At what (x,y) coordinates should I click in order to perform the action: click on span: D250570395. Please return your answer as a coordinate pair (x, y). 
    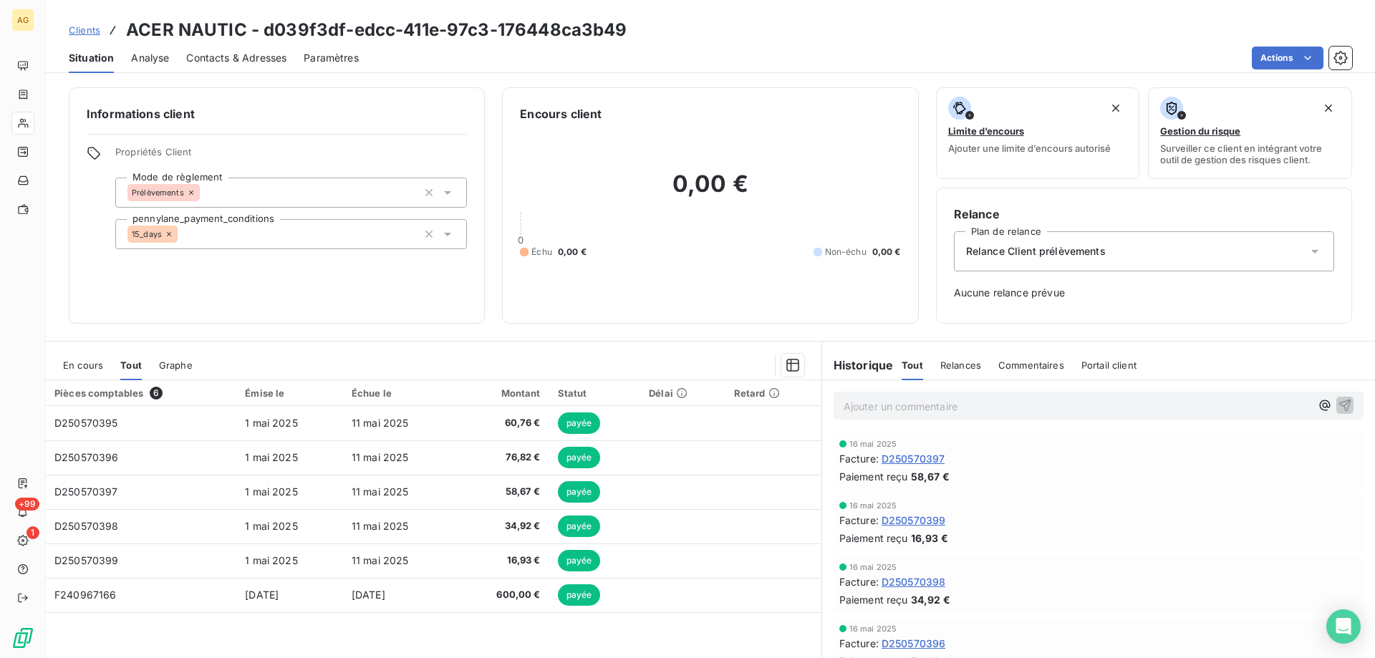
    Looking at the image, I should click on (86, 422).